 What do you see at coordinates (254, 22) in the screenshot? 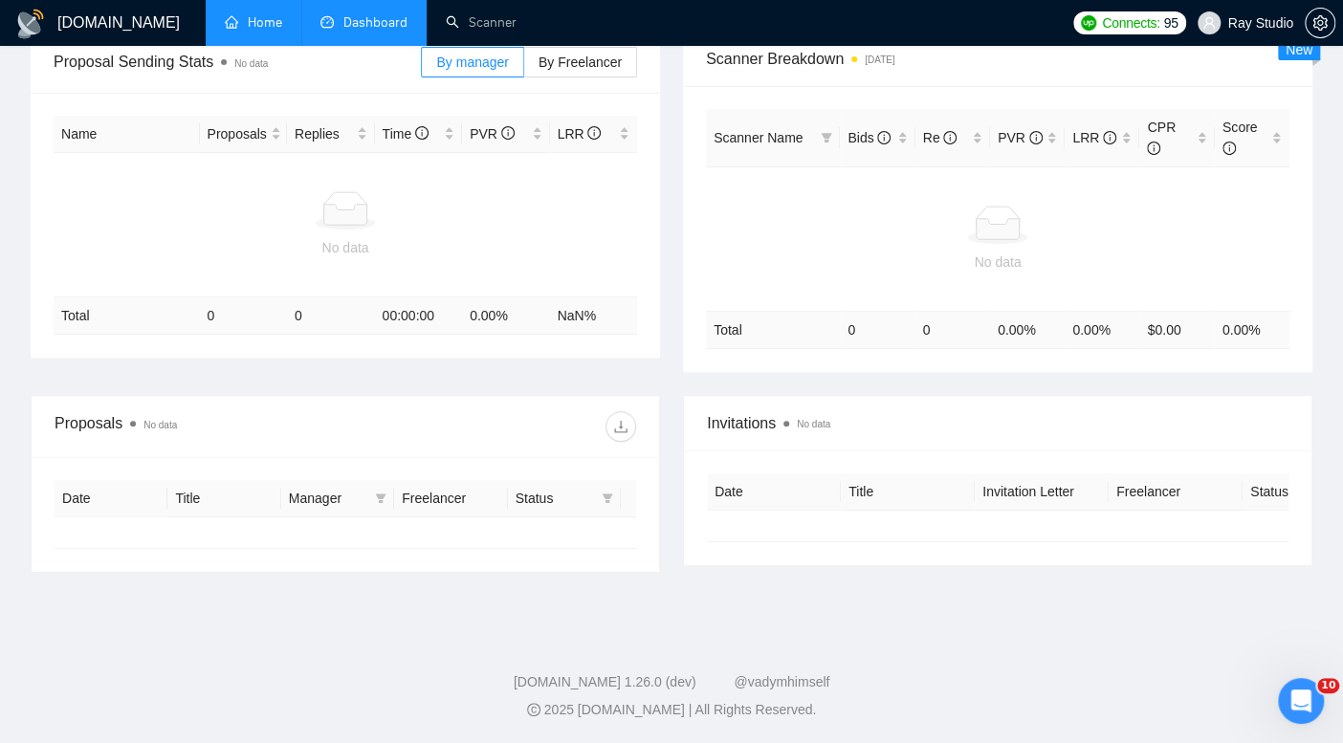
I see `a: homeHome` at bounding box center [254, 22].